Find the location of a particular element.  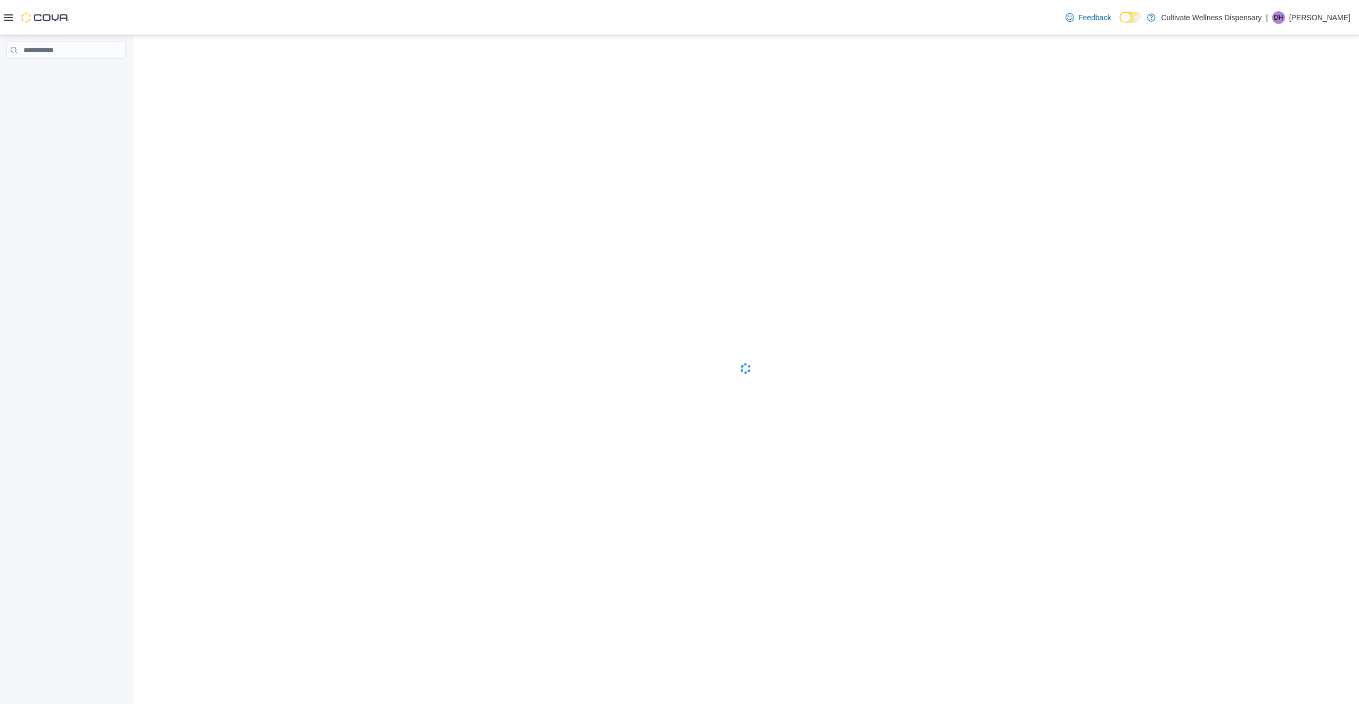

p: Cultivate Wellness Dispensary is located at coordinates (1211, 18).